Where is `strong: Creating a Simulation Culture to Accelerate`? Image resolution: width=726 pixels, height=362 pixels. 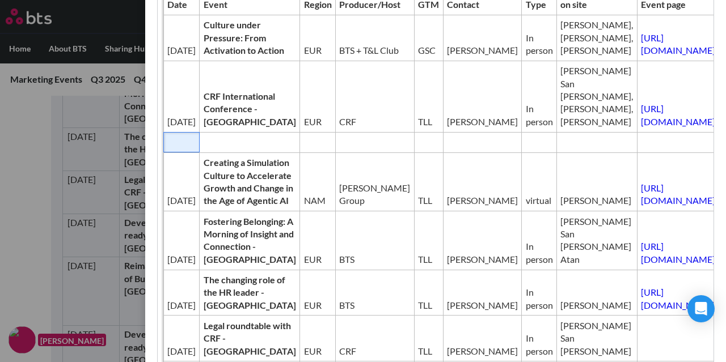 strong: Creating a Simulation Culture to Accelerate is located at coordinates (247, 168).